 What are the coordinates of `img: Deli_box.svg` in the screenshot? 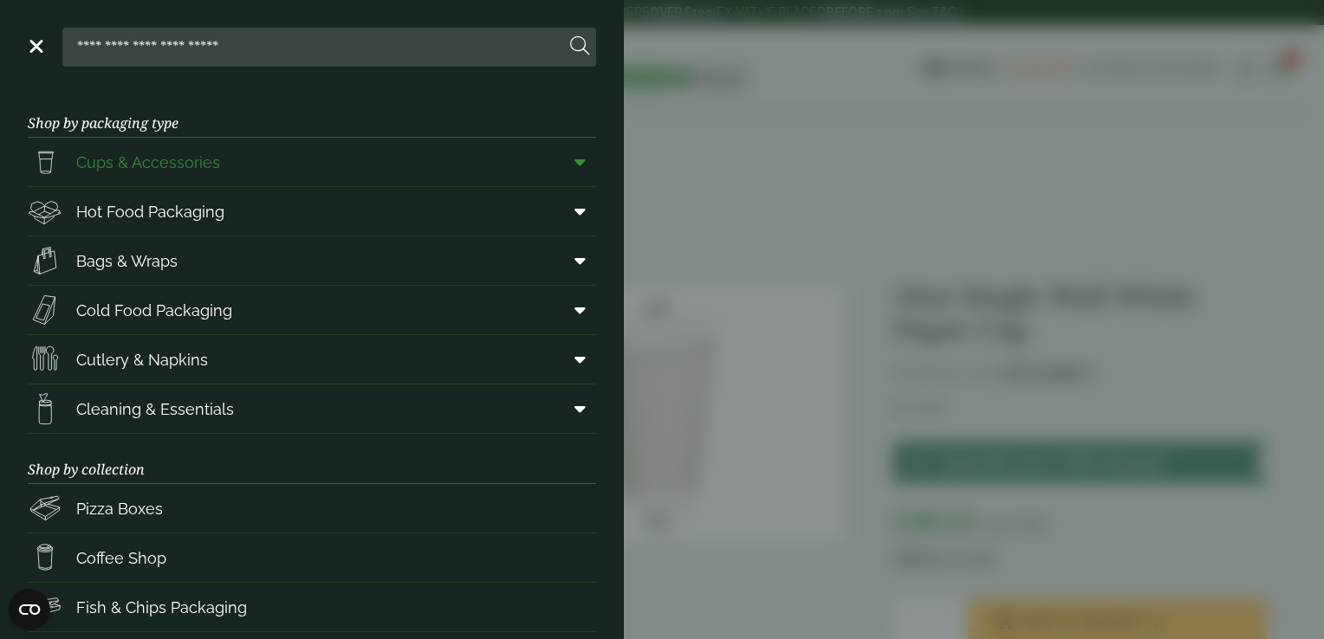 It's located at (45, 211).